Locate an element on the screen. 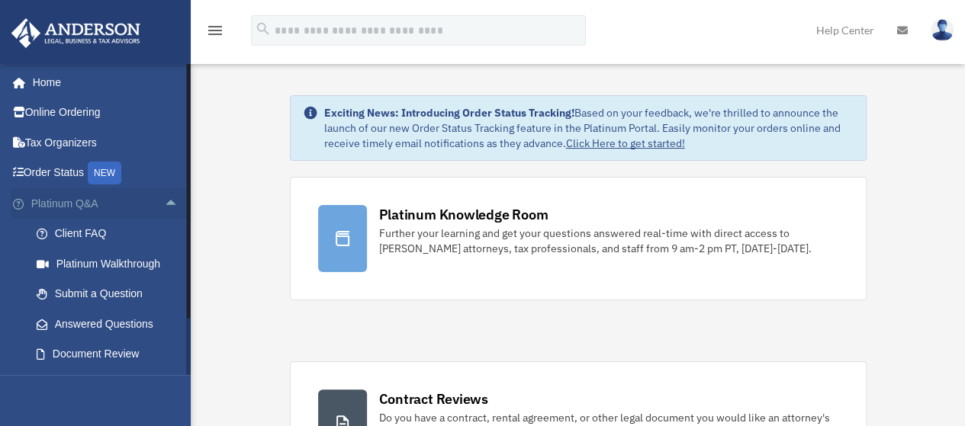  div: Contract Reviews is located at coordinates (433, 399).